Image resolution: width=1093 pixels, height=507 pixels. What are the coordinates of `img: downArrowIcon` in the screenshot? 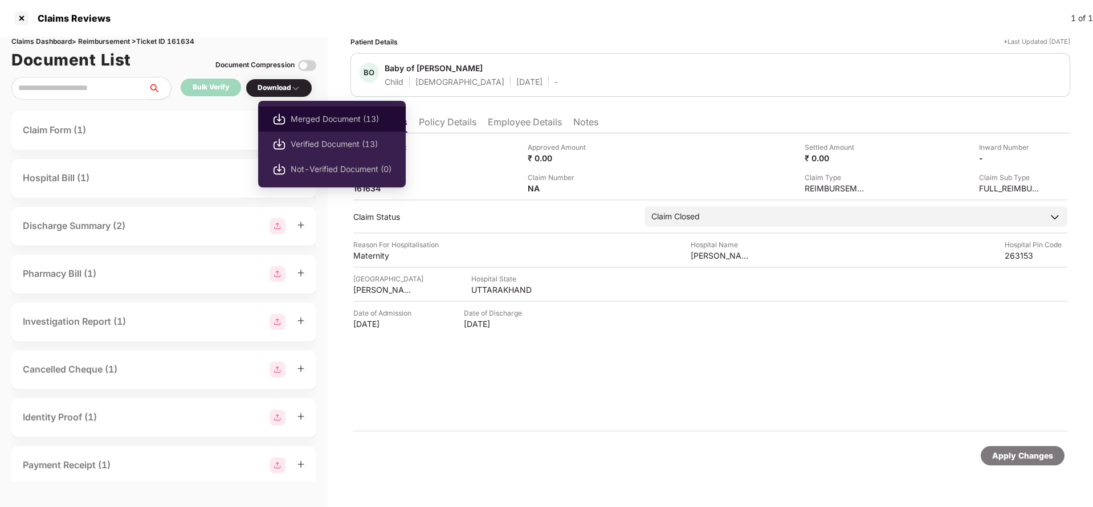 It's located at (1055, 217).